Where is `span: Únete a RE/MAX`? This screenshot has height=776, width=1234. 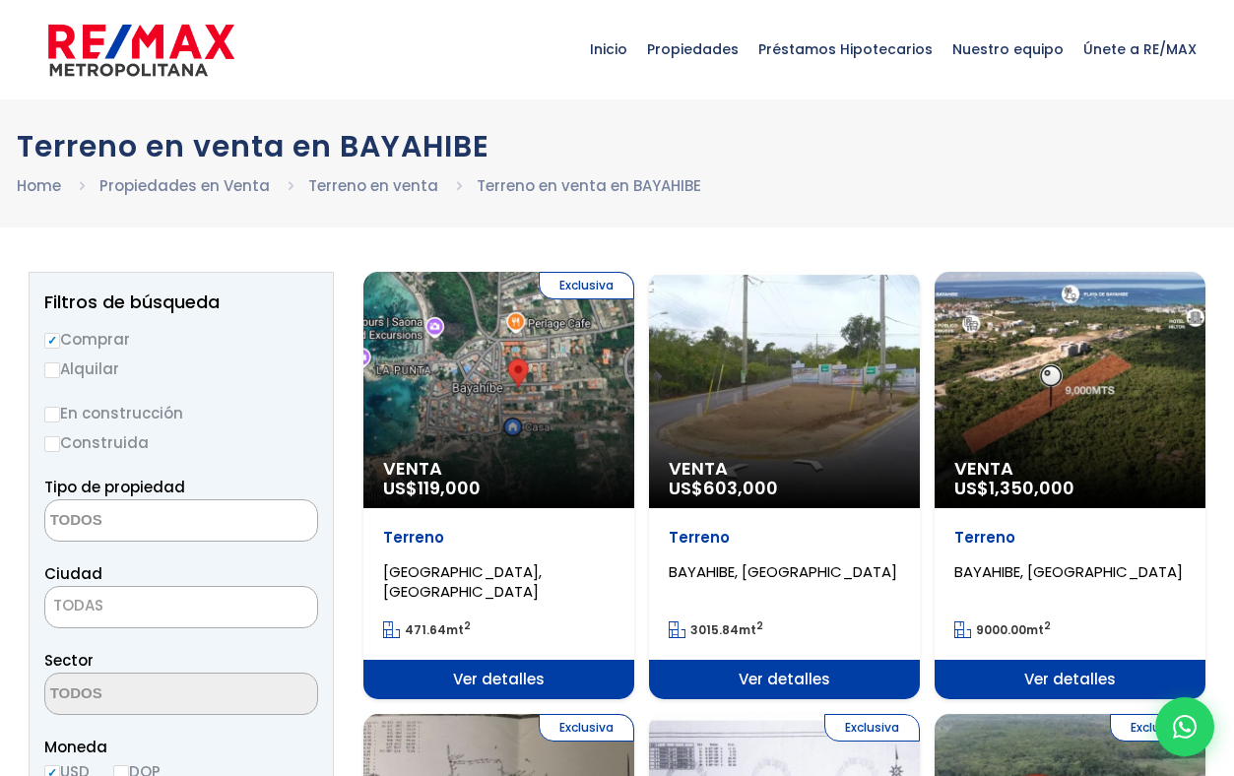 span: Únete a RE/MAX is located at coordinates (1140, 49).